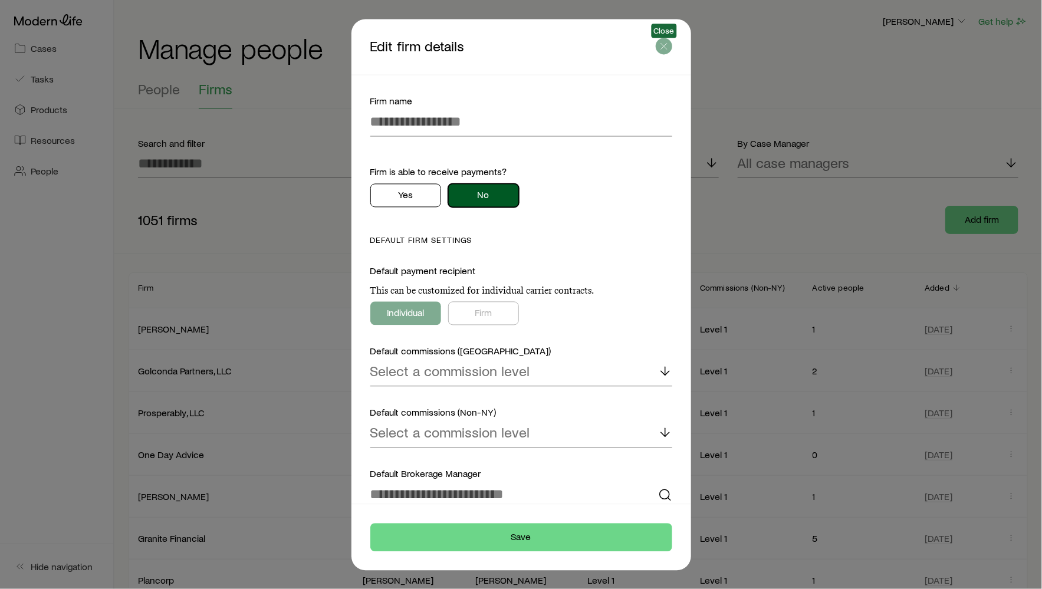  What do you see at coordinates (521, 291) in the screenshot?
I see `p: This can be customized for individual carrier contracts.` at bounding box center [521, 291].